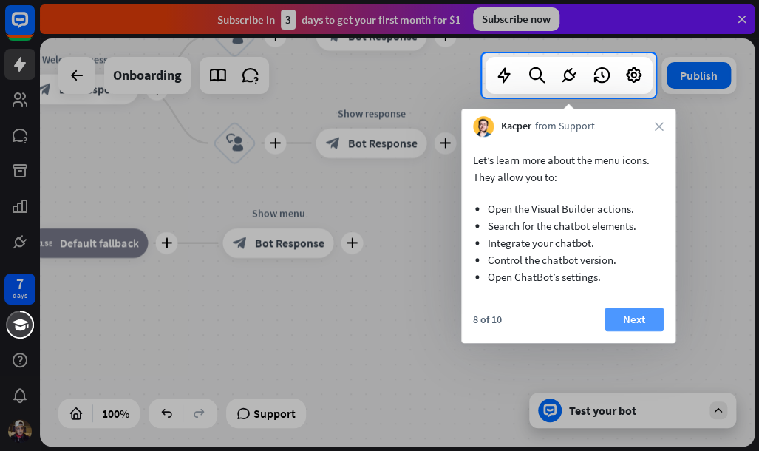 This screenshot has width=759, height=451. What do you see at coordinates (569, 243) in the screenshot?
I see `li: Integrate your chatbot.` at bounding box center [569, 243].